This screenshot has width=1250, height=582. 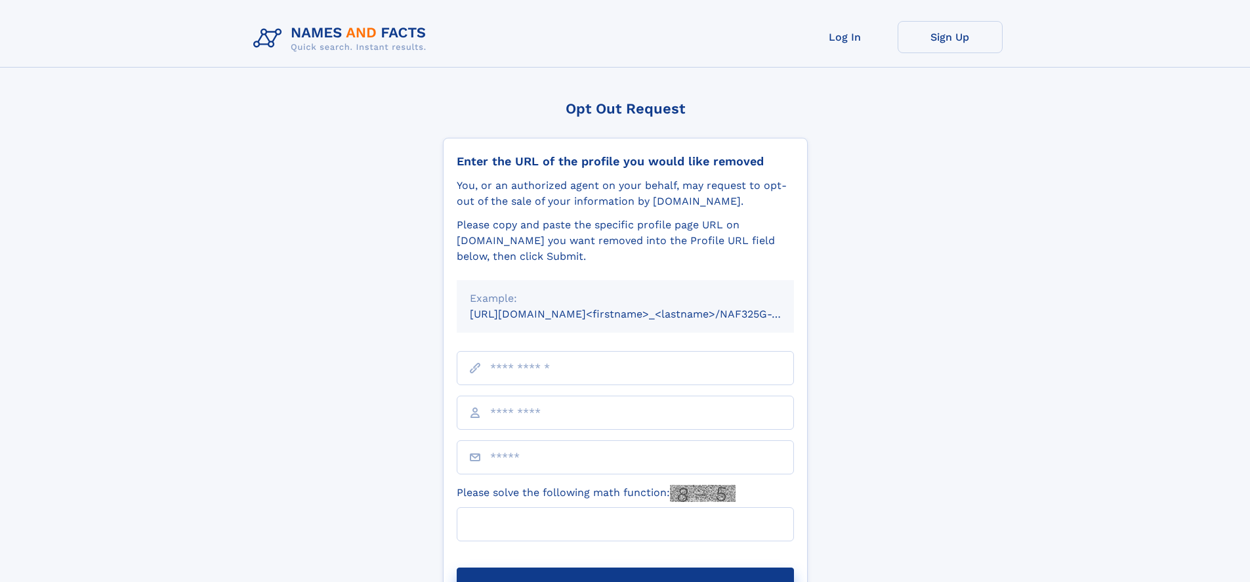 What do you see at coordinates (343, 39) in the screenshot?
I see `img: Logo Names and Facts` at bounding box center [343, 39].